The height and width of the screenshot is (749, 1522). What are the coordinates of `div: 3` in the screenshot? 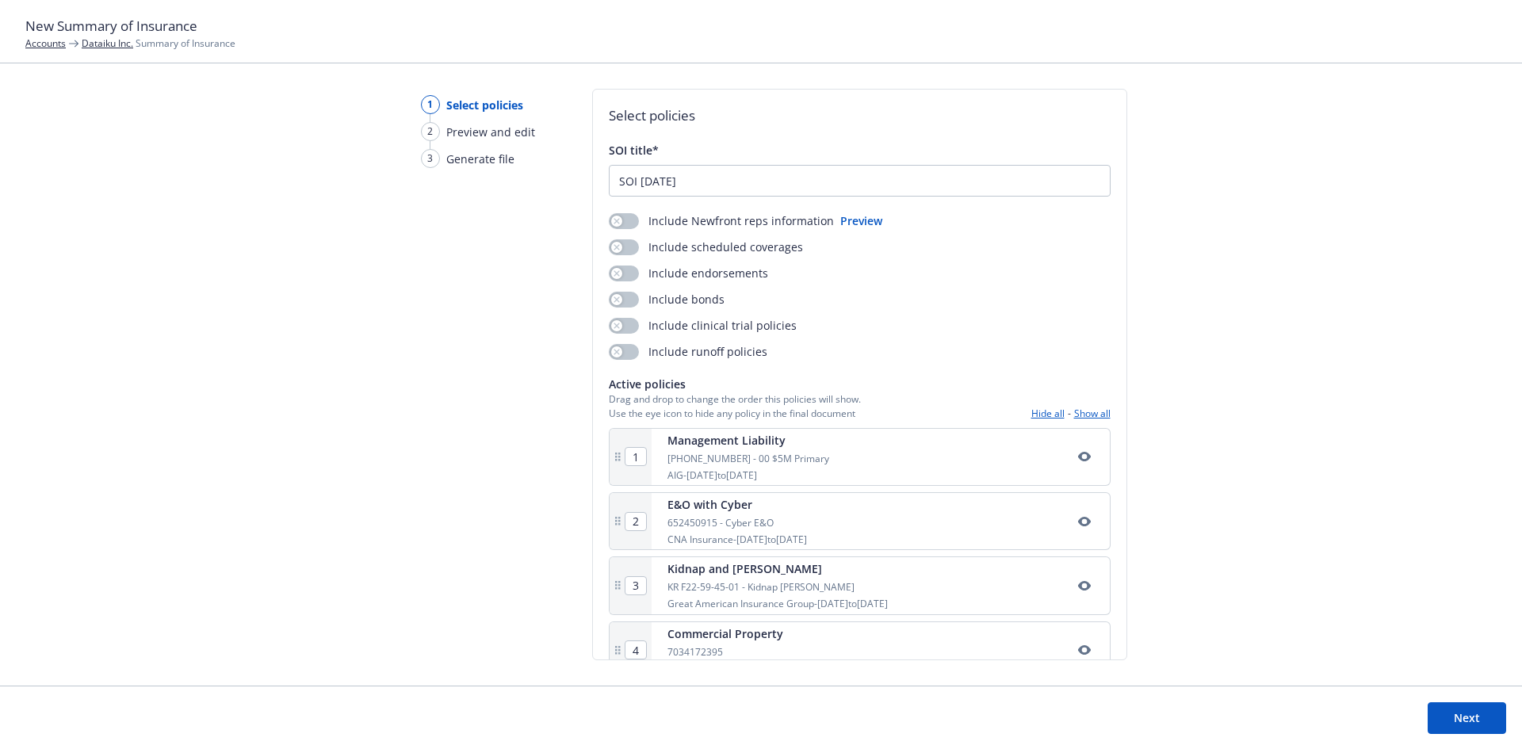 It's located at (431, 159).